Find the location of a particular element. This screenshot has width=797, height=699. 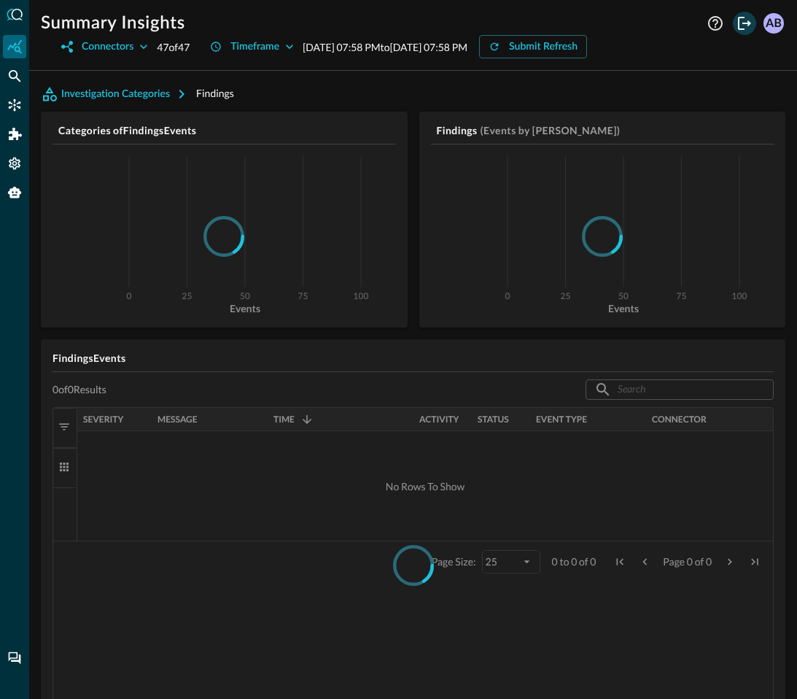

input: Search is located at coordinates (679, 389).